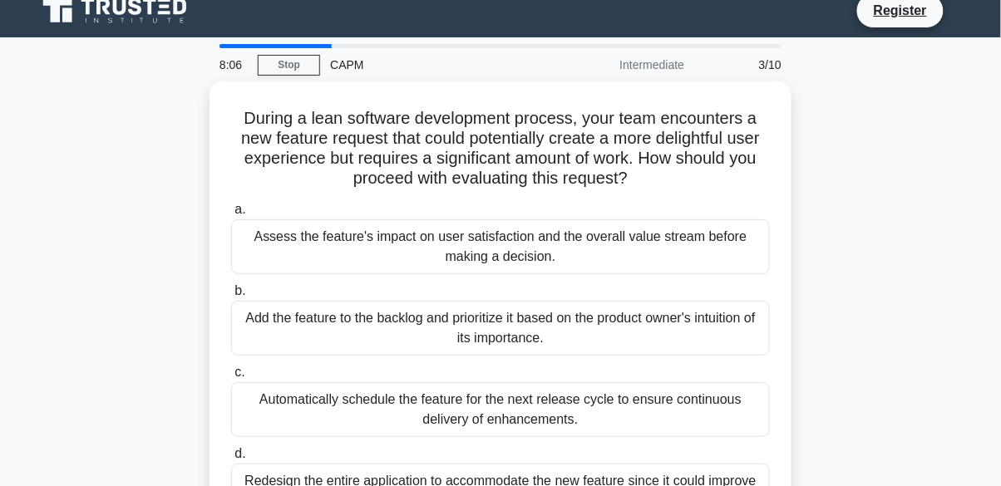 This screenshot has width=1001, height=486. I want to click on div: Assess the feature's impact on user satisfaction and the overall value stream before making a dec..., so click(501, 247).